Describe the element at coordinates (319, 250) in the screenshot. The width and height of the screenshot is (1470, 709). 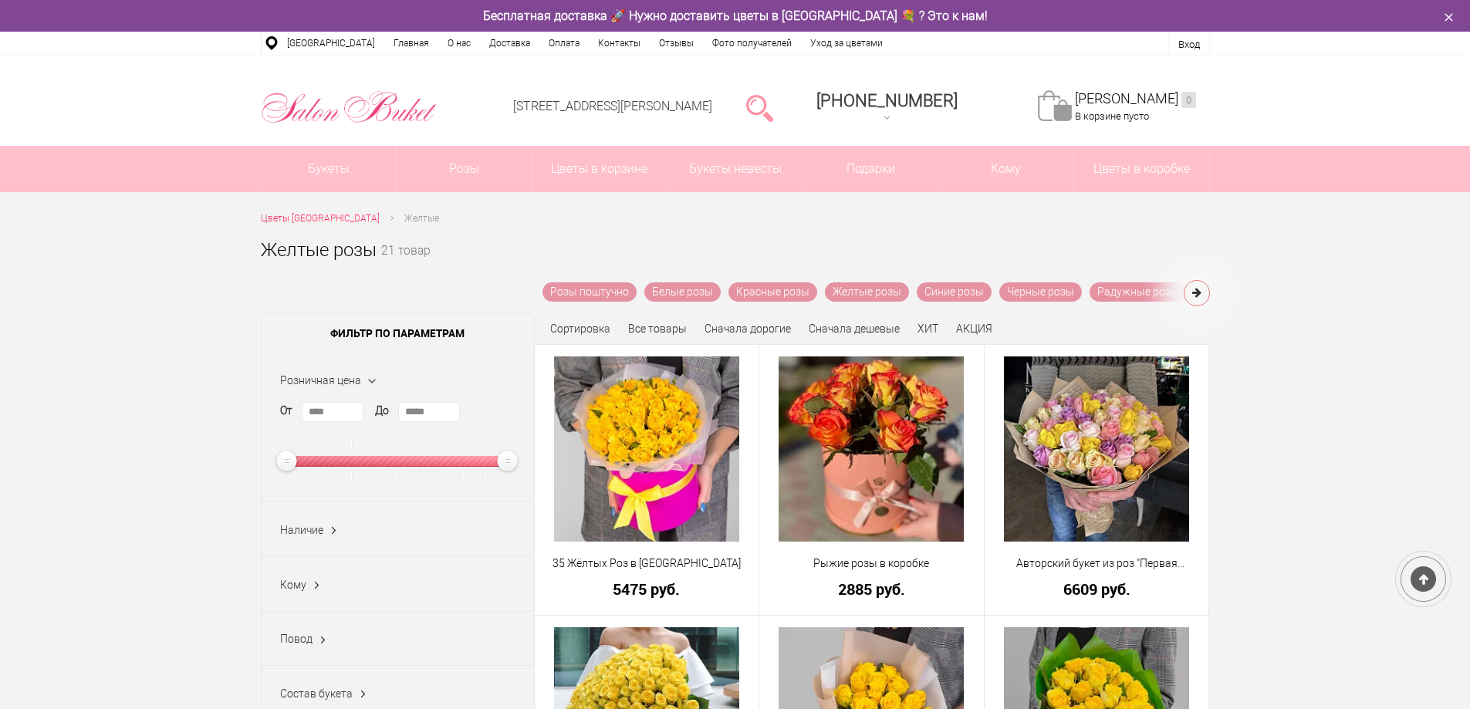
I see `h1: Желтые розы` at that location.